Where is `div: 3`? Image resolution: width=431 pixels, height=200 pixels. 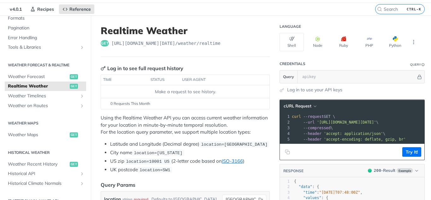 div: 3 is located at coordinates (285, 192).